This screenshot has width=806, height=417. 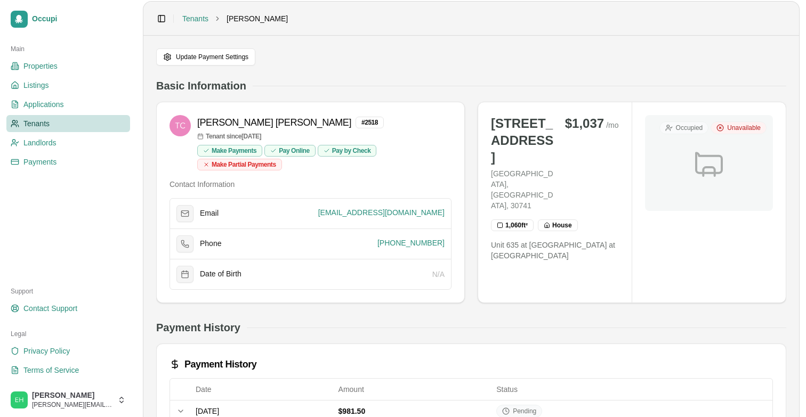 What do you see at coordinates (40, 143) in the screenshot?
I see `span: Landlords` at bounding box center [40, 143].